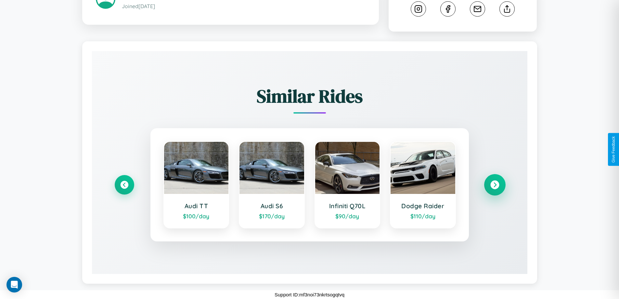  What do you see at coordinates (310, 96) in the screenshot?
I see `h2: Similar Rides` at bounding box center [310, 96].